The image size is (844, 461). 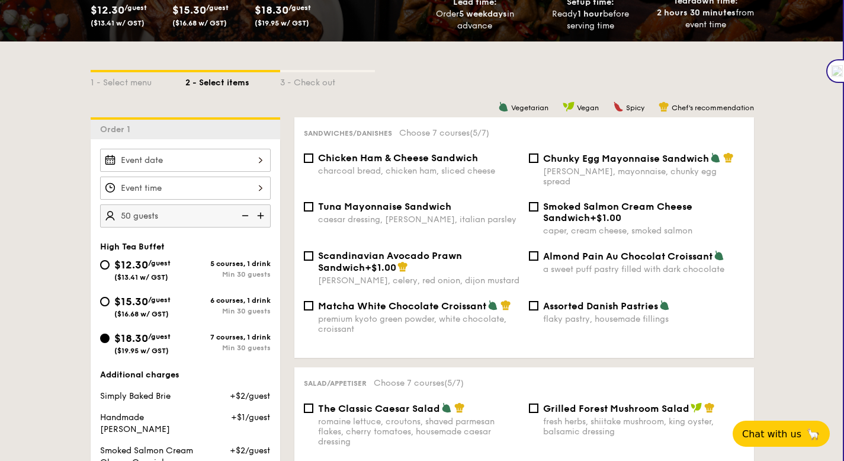 What do you see at coordinates (644, 230) in the screenshot?
I see `div: caper, cream cheese, smoked salmon` at bounding box center [644, 230].